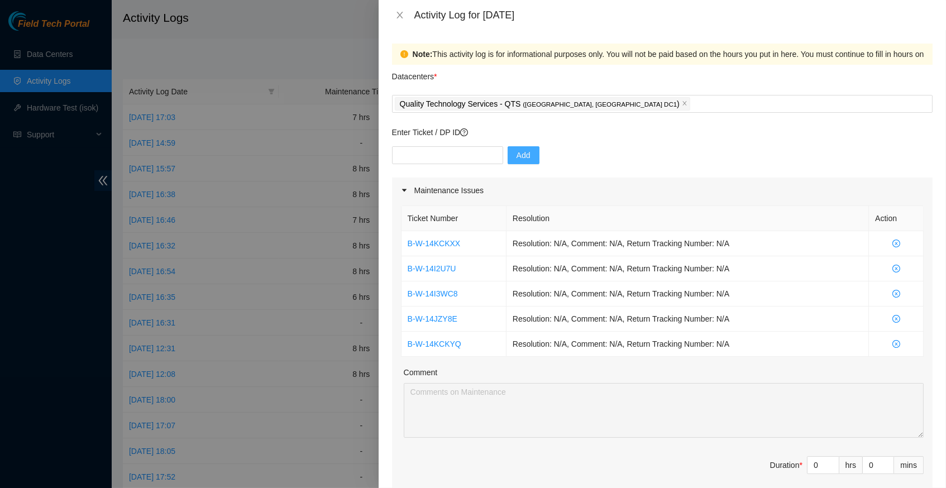 The width and height of the screenshot is (946, 488). What do you see at coordinates (434, 344) in the screenshot?
I see `a: B-W-14KCKYQ` at bounding box center [434, 344].